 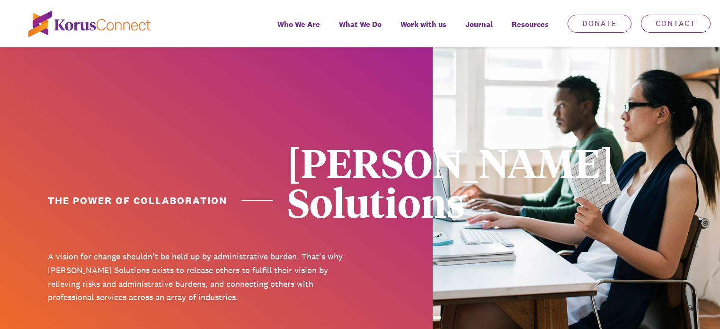 What do you see at coordinates (423, 24) in the screenshot?
I see `span: Work with us` at bounding box center [423, 24].